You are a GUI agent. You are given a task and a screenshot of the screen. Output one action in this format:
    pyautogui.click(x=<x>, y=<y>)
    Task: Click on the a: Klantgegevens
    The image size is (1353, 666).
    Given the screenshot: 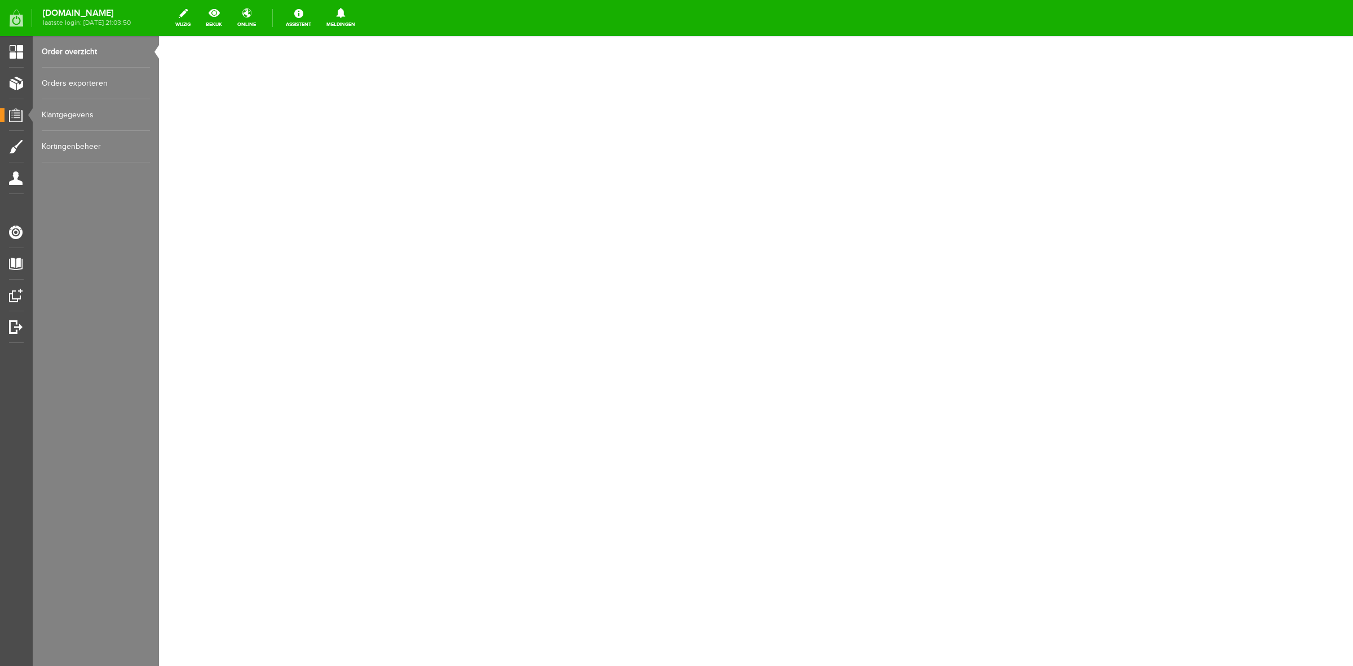 What is the action you would take?
    pyautogui.click(x=96, y=115)
    